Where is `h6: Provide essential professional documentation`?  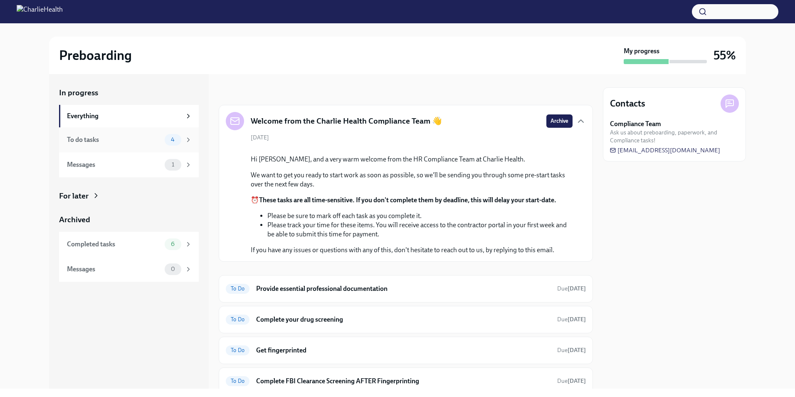 h6: Provide essential professional documentation is located at coordinates (404, 289).